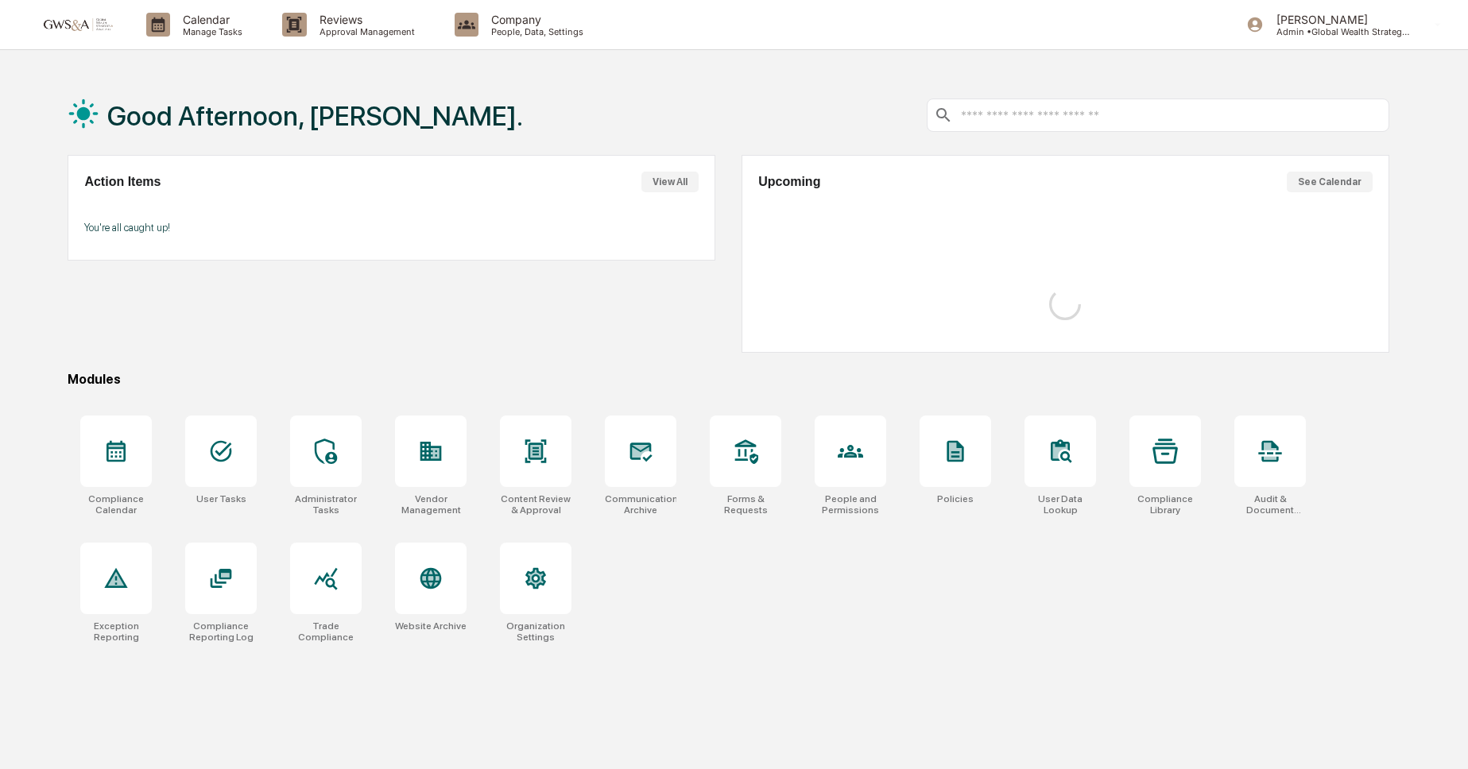 This screenshot has height=769, width=1468. Describe the element at coordinates (1329, 182) in the screenshot. I see `button: See Calendar` at that location.